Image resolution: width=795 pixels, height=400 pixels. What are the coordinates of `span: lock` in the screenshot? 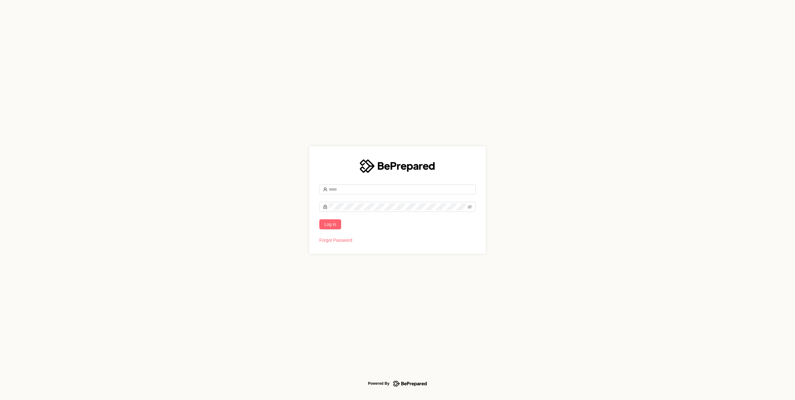 It's located at (325, 207).